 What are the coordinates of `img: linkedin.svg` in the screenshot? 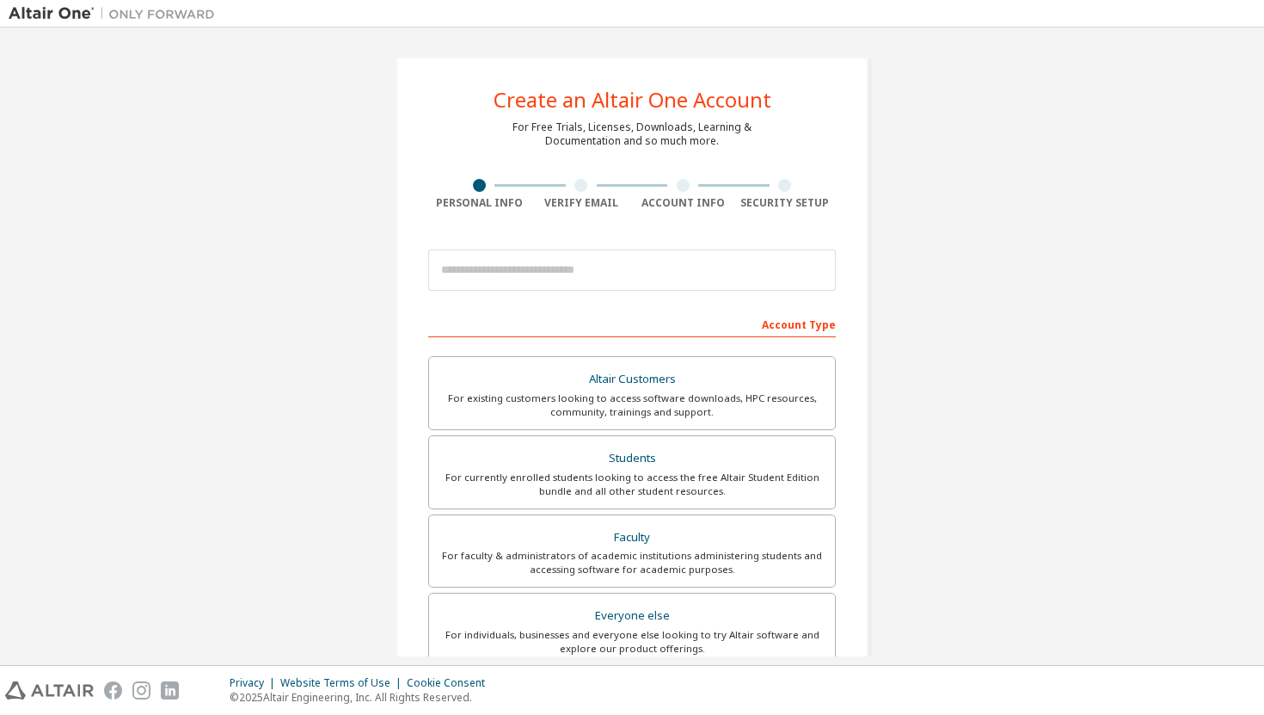 It's located at (169, 690).